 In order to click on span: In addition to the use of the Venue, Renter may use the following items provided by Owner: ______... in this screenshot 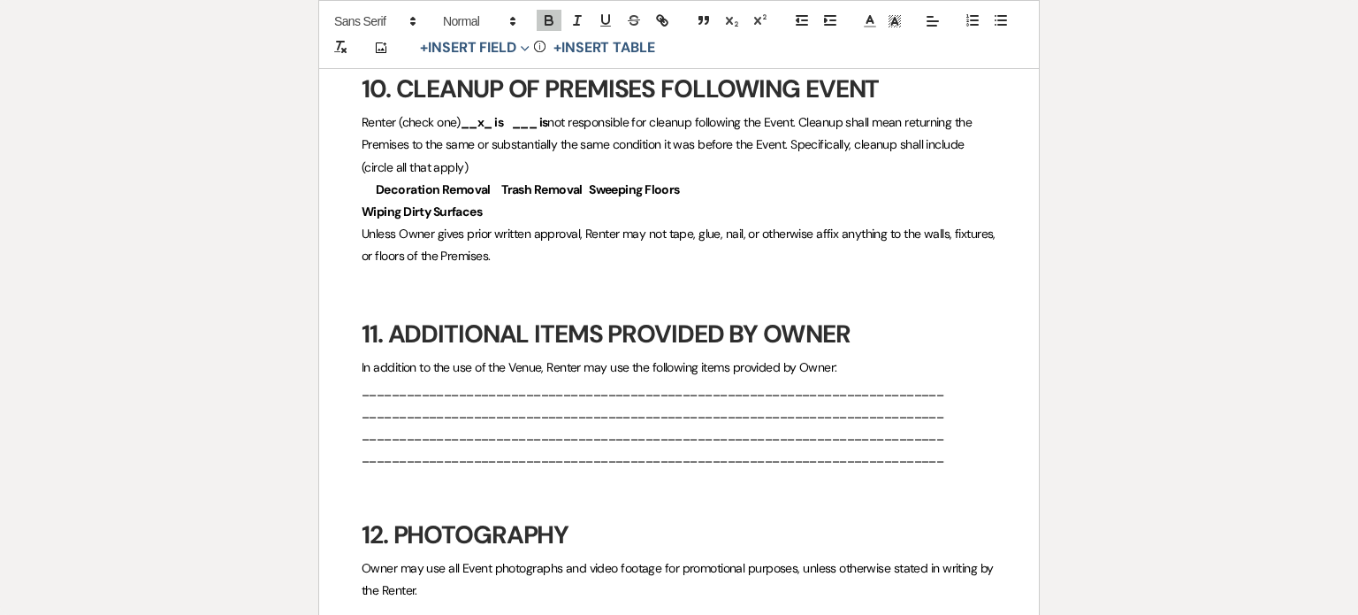, I will do `click(653, 378)`.